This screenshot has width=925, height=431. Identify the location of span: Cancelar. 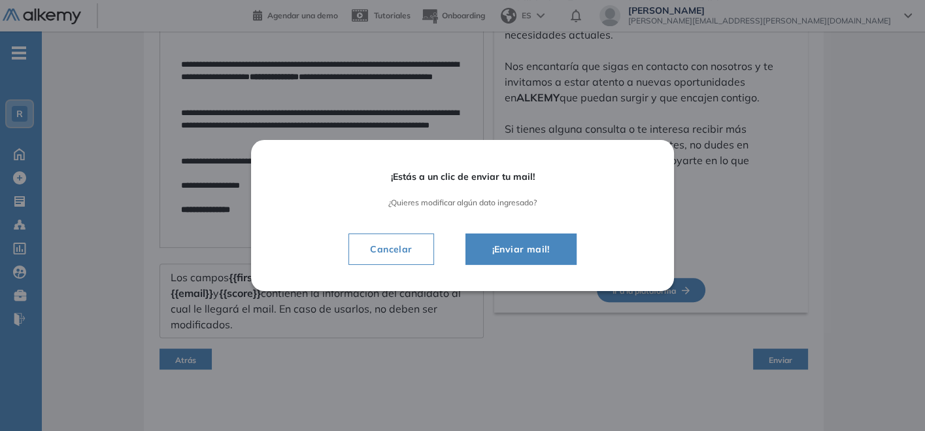
(391, 249).